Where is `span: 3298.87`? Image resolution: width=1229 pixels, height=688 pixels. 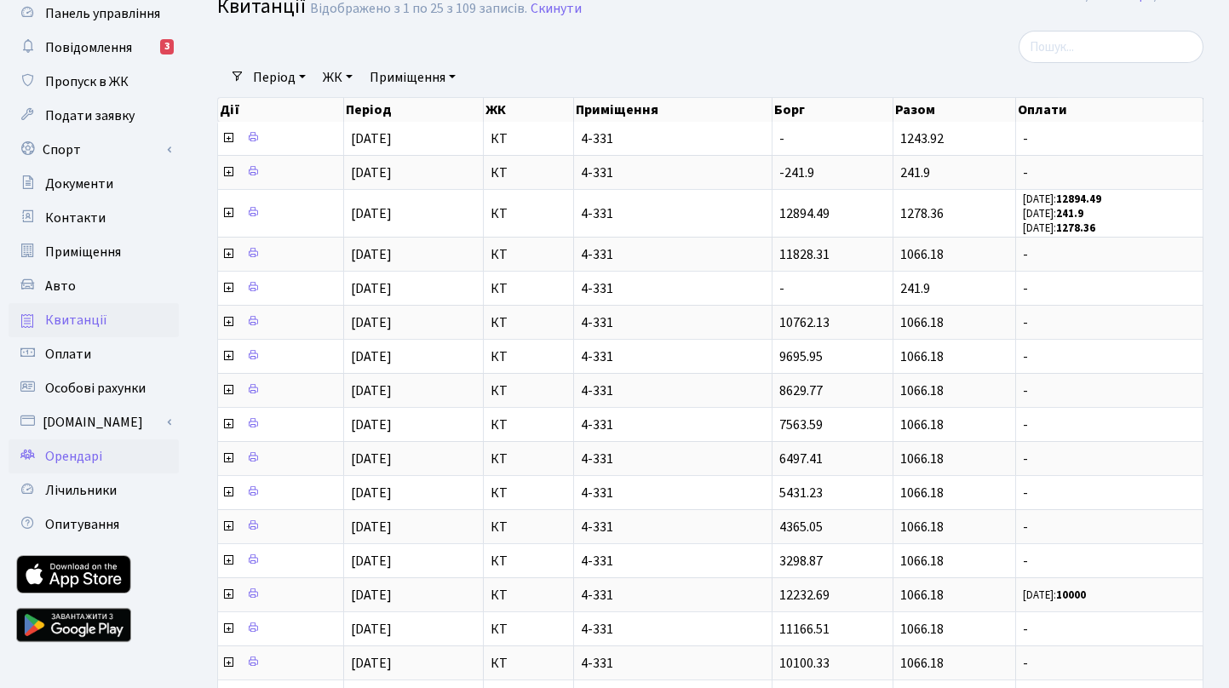 span: 3298.87 is located at coordinates (801, 561).